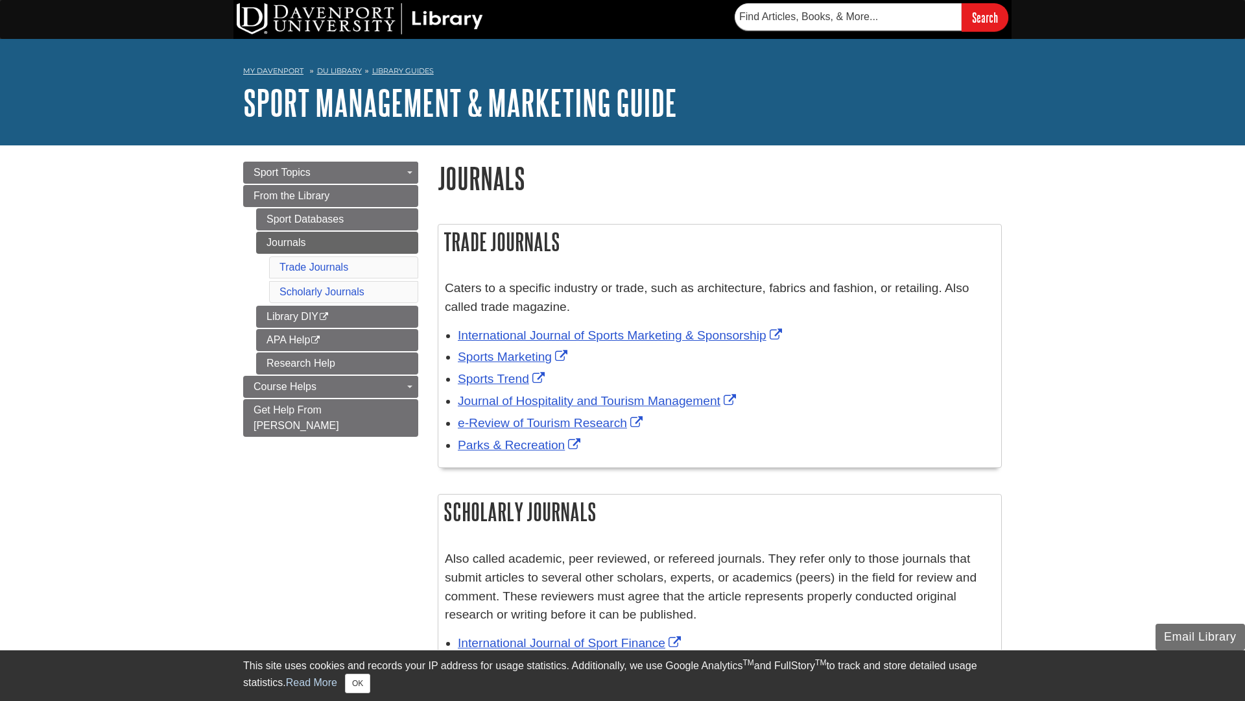 Image resolution: width=1245 pixels, height=701 pixels. I want to click on a: APA Help, so click(337, 340).